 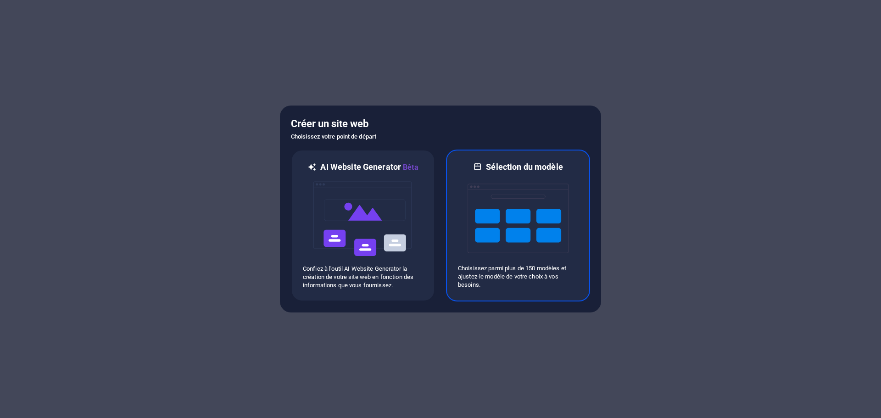 What do you see at coordinates (410, 167) in the screenshot?
I see `span: Bêta` at bounding box center [410, 167].